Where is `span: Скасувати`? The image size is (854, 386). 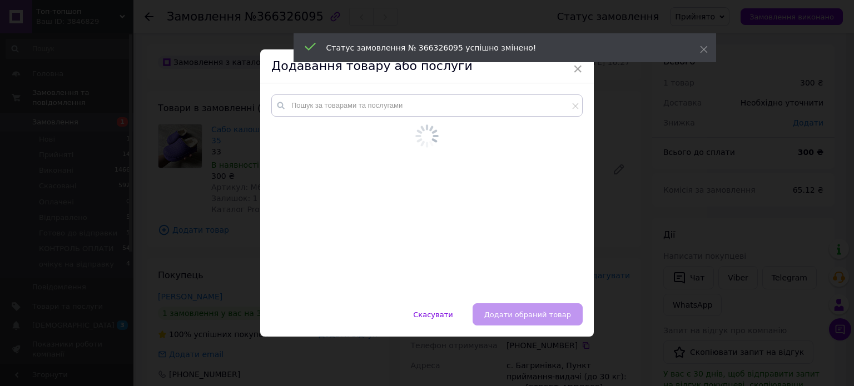 span: Скасувати is located at coordinates (432, 315).